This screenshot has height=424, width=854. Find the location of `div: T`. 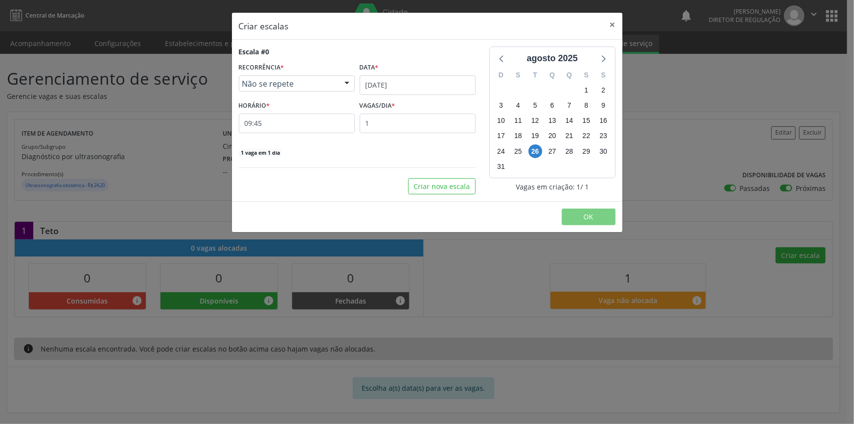

div: T is located at coordinates (535, 75).